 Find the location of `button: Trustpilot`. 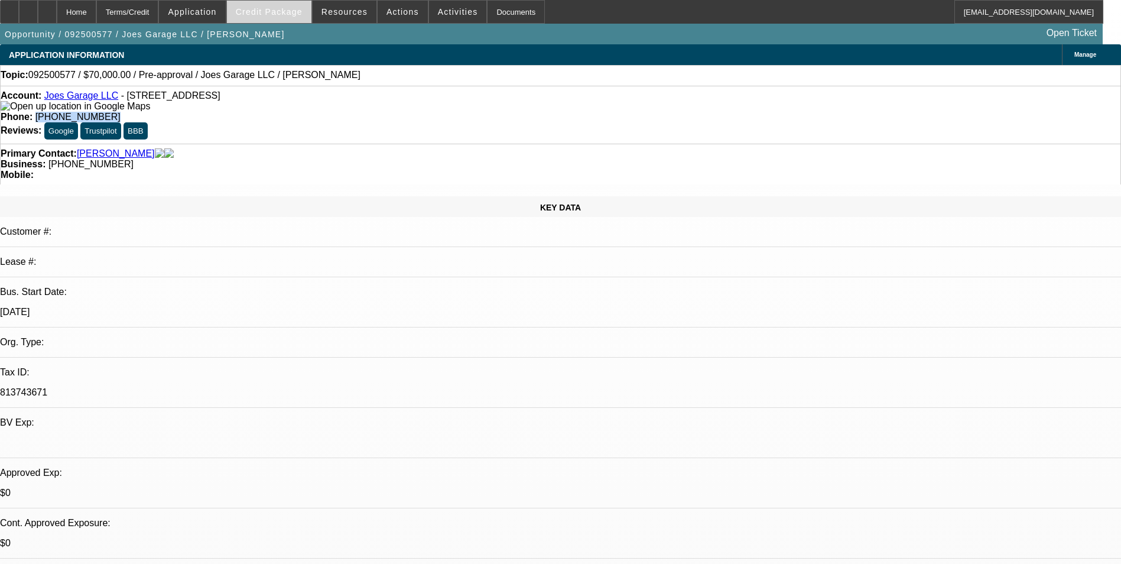

button: Trustpilot is located at coordinates (100, 131).